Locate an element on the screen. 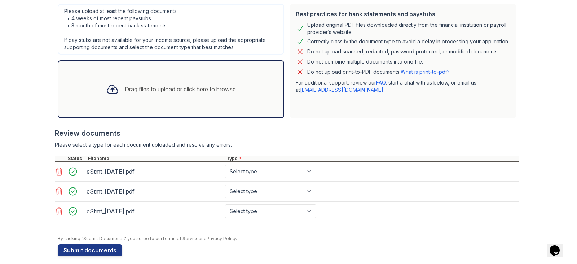  button: Submit documents is located at coordinates (90, 250).